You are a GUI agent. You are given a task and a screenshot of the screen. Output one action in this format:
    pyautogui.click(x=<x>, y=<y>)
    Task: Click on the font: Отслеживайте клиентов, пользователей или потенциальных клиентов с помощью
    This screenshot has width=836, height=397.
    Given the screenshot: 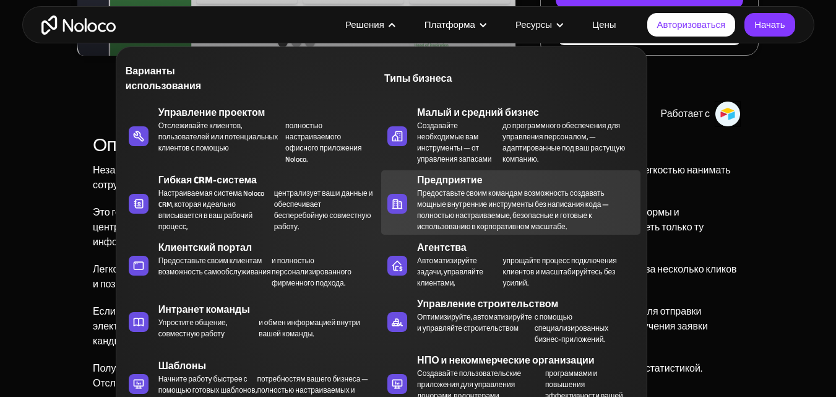 What is the action you would take?
    pyautogui.click(x=219, y=137)
    